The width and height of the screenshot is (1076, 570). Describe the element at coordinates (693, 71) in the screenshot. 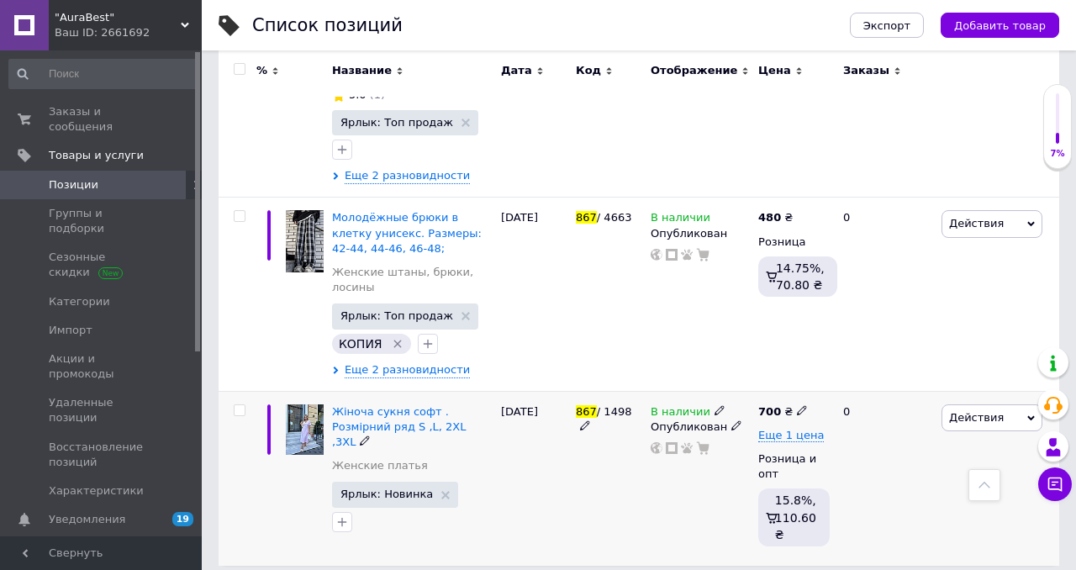

I see `span: Отображение` at that location.